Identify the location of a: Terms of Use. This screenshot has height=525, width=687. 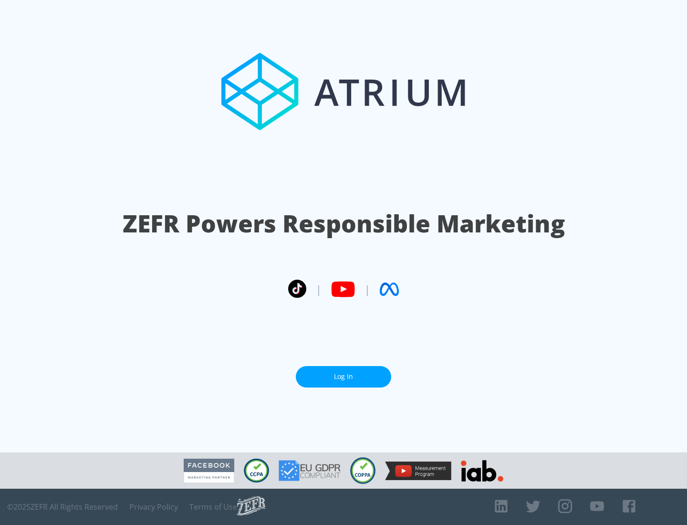
(213, 506).